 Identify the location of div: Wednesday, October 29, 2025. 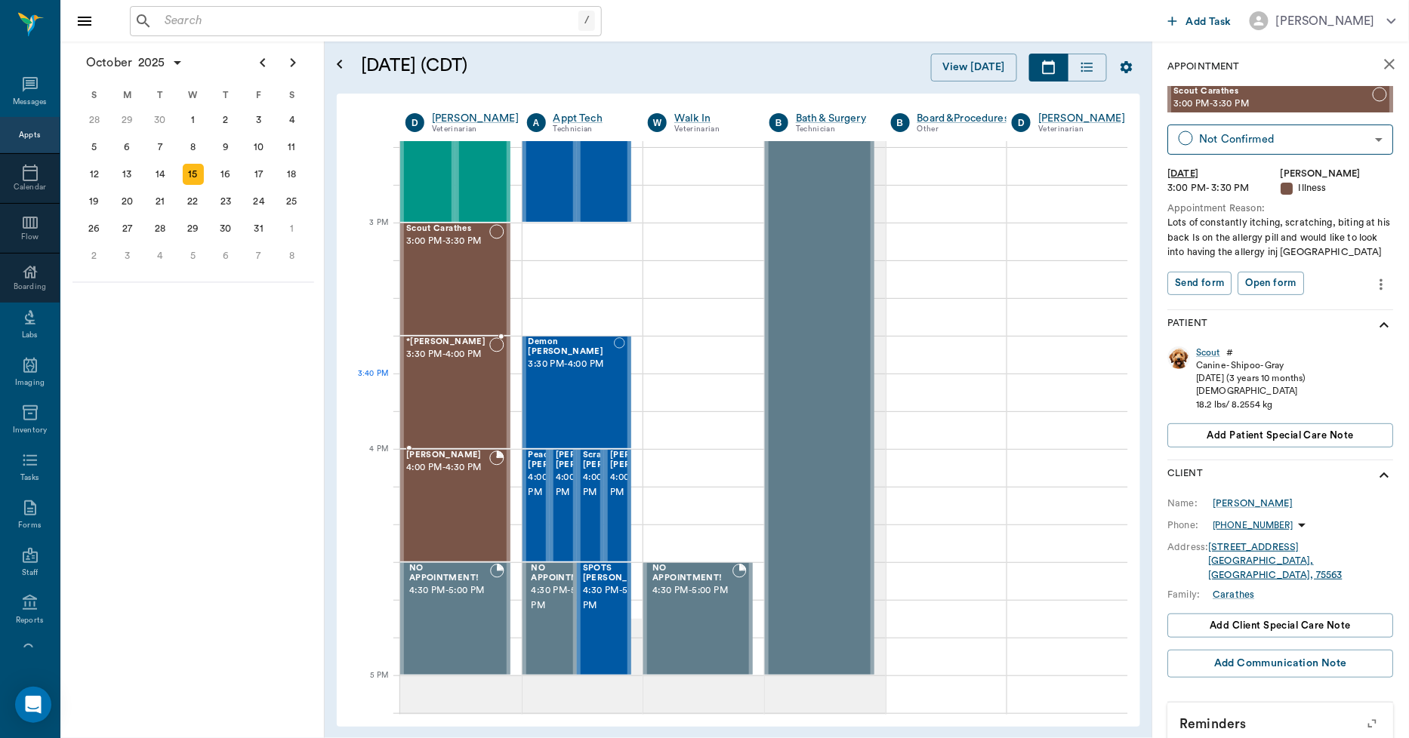
(193, 229).